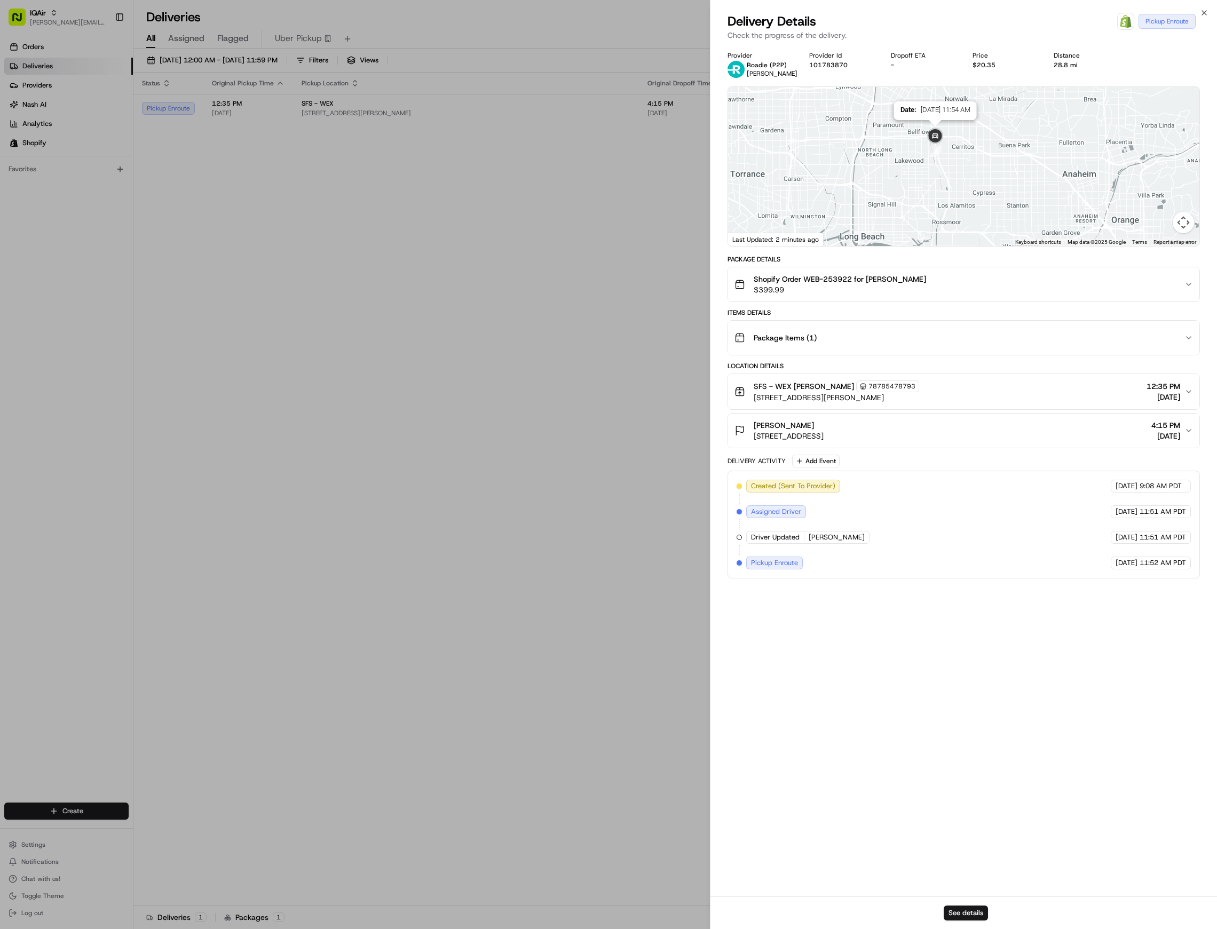  What do you see at coordinates (41, 144) in the screenshot?
I see `div: Past conversations` at bounding box center [41, 144].